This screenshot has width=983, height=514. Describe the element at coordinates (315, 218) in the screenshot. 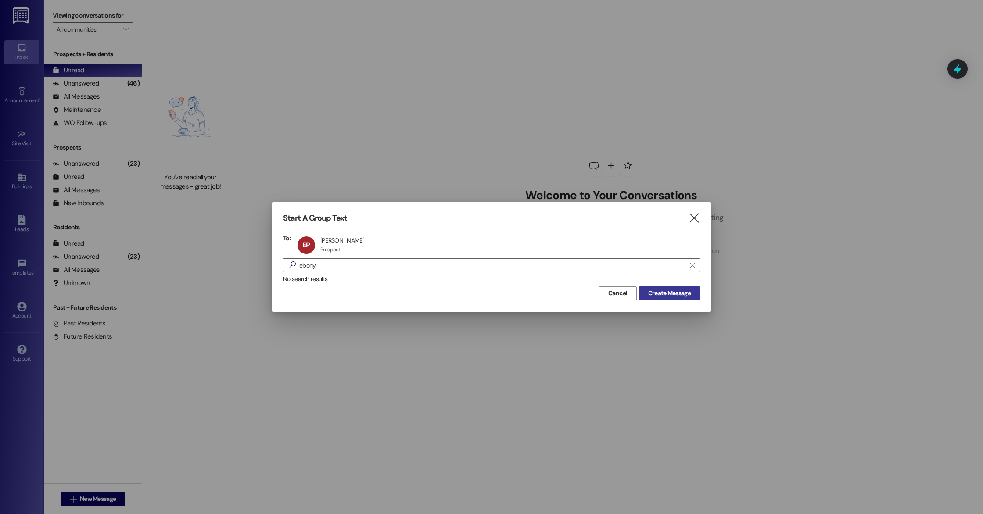

I see `h3: Start A Group Text` at that location.